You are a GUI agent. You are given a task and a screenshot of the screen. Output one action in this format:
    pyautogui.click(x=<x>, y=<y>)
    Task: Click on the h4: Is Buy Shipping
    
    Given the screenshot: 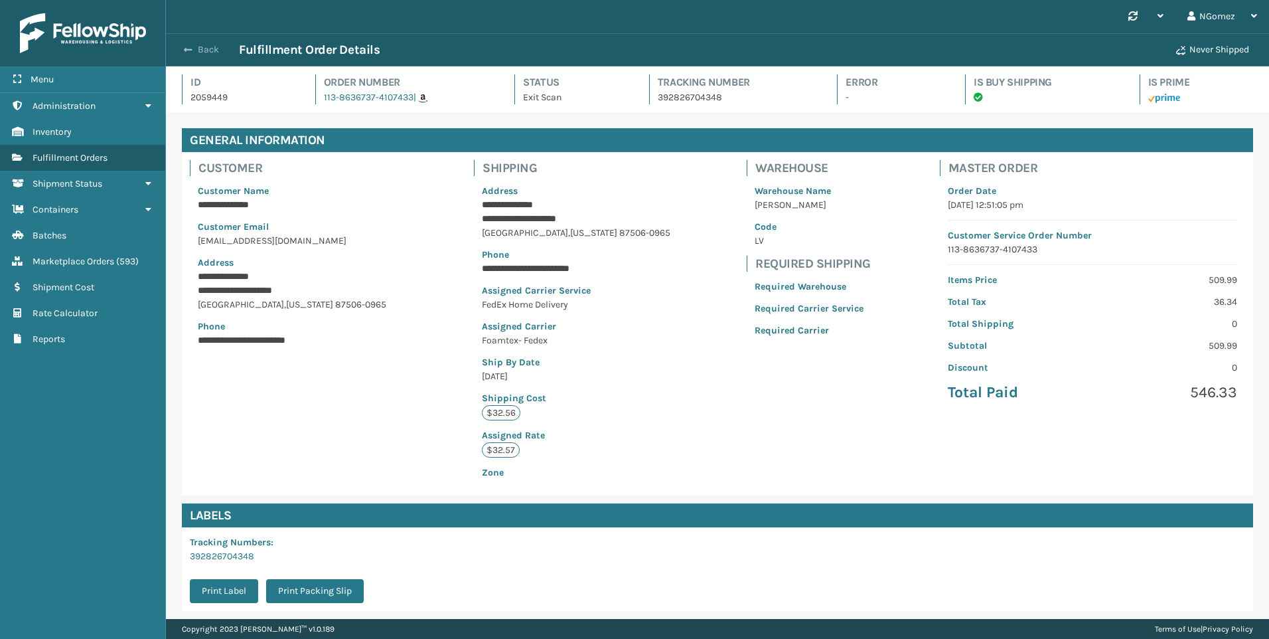 What is the action you would take?
    pyautogui.click(x=1045, y=82)
    